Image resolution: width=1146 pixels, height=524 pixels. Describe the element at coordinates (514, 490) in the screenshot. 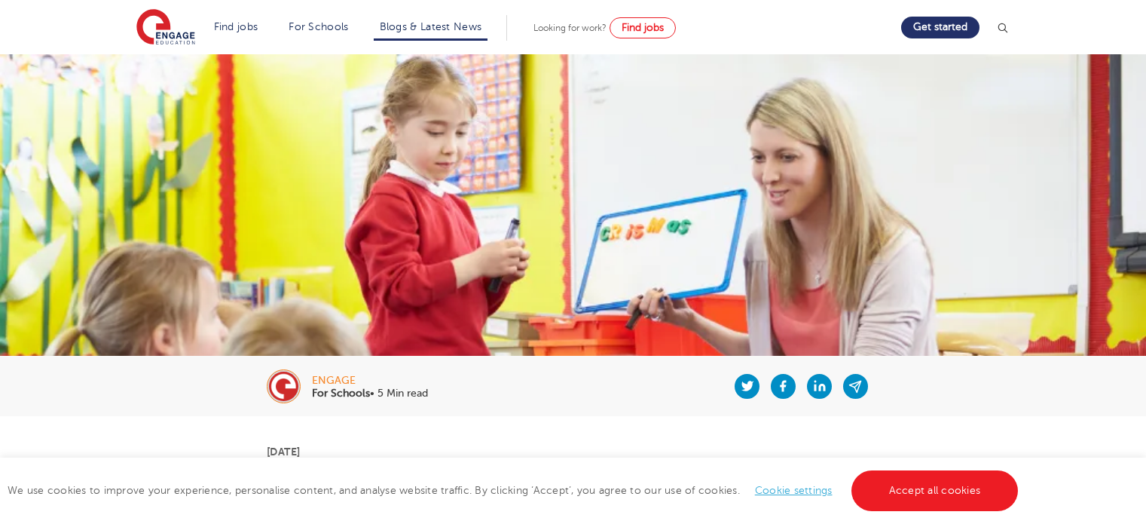

I see `span: We use cookies to improve your experience, personalise content, and analyse website traffic. By c...` at that location.